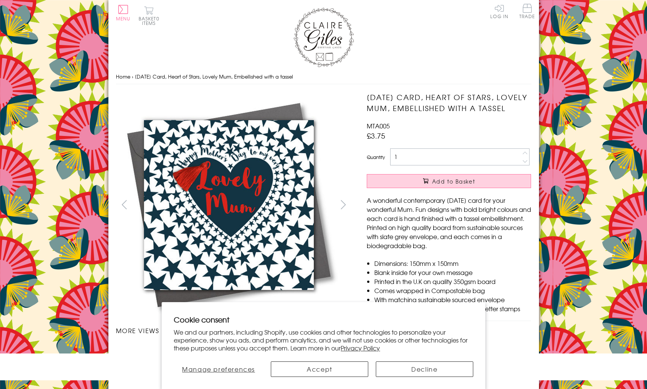 The height and width of the screenshot is (389, 647). I want to click on h3: More views, so click(234, 331).